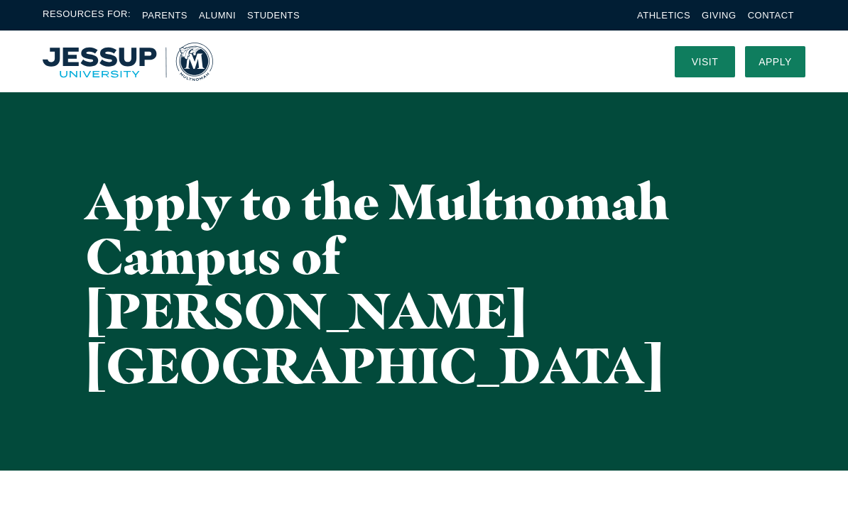 The image size is (848, 516). Describe the element at coordinates (705, 62) in the screenshot. I see `a: Visit` at that location.